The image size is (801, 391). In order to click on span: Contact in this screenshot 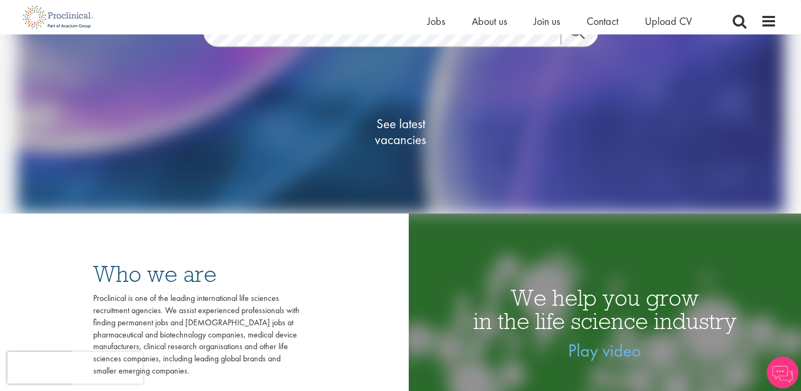, I will do `click(603, 21)`.